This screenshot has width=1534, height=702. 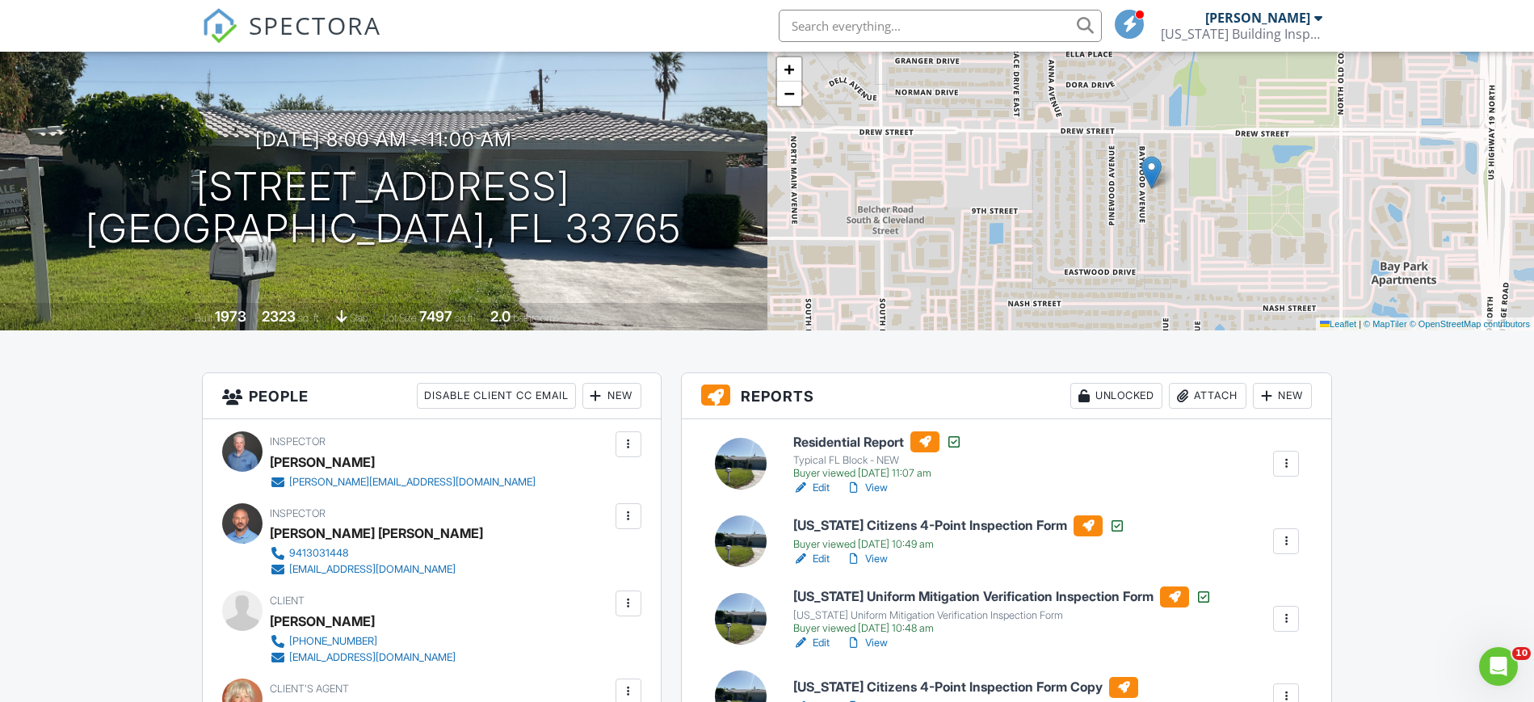 What do you see at coordinates (500, 316) in the screenshot?
I see `div: 2.0` at bounding box center [500, 316].